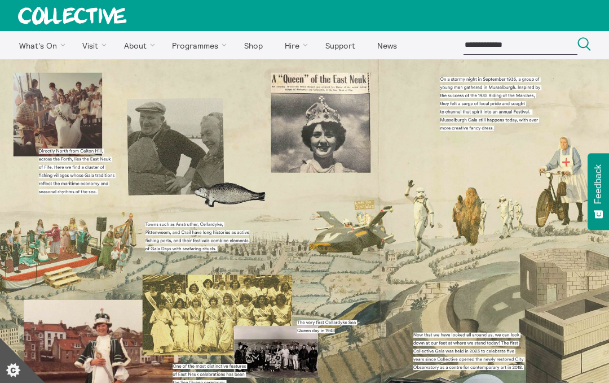 Image resolution: width=609 pixels, height=383 pixels. Describe the element at coordinates (599, 191) in the screenshot. I see `button: Feedback - Show survey` at that location.